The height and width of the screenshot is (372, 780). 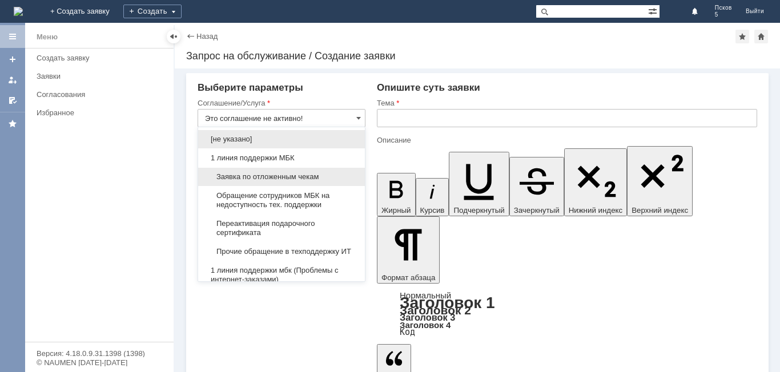 I want to click on div: Добавить в избранное, so click(x=743, y=37).